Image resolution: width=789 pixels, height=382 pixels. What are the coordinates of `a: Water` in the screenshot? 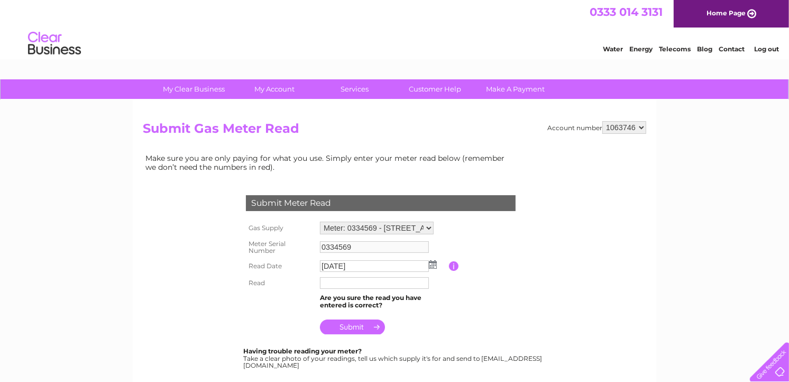 It's located at (613, 49).